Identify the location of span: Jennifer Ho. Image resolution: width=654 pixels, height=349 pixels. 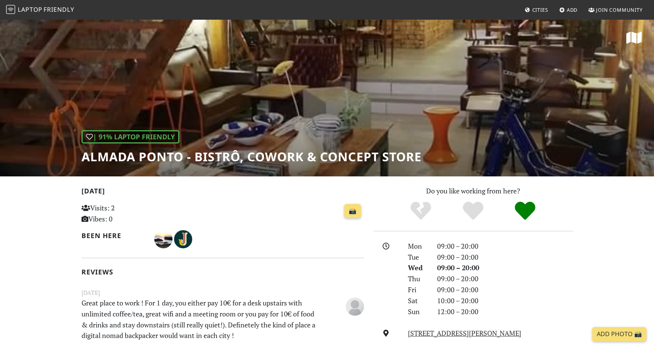
(183, 239).